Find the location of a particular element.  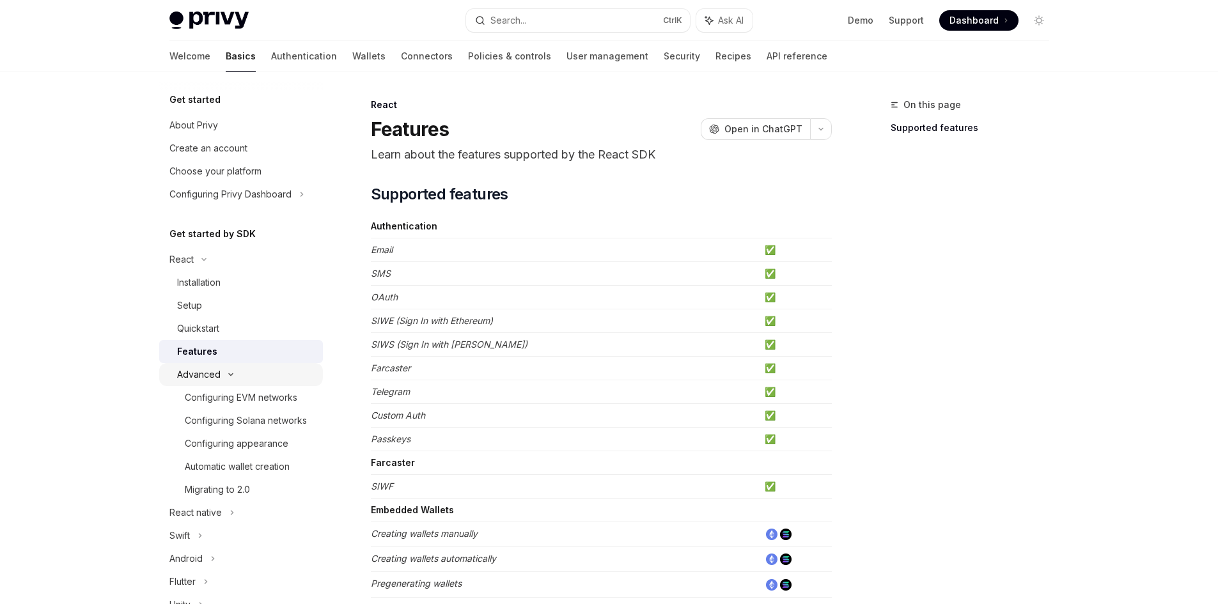

div: Configuring appearance is located at coordinates (237, 444).